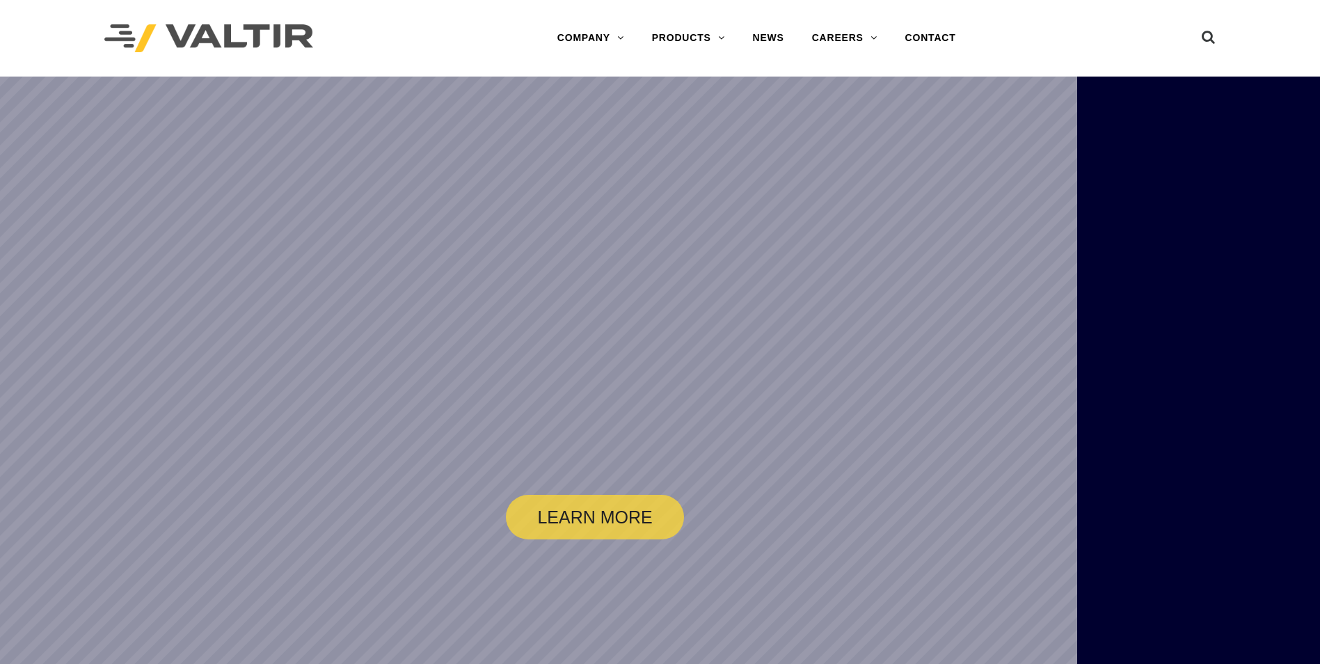 This screenshot has width=1320, height=664. I want to click on a: CONTACT, so click(930, 38).